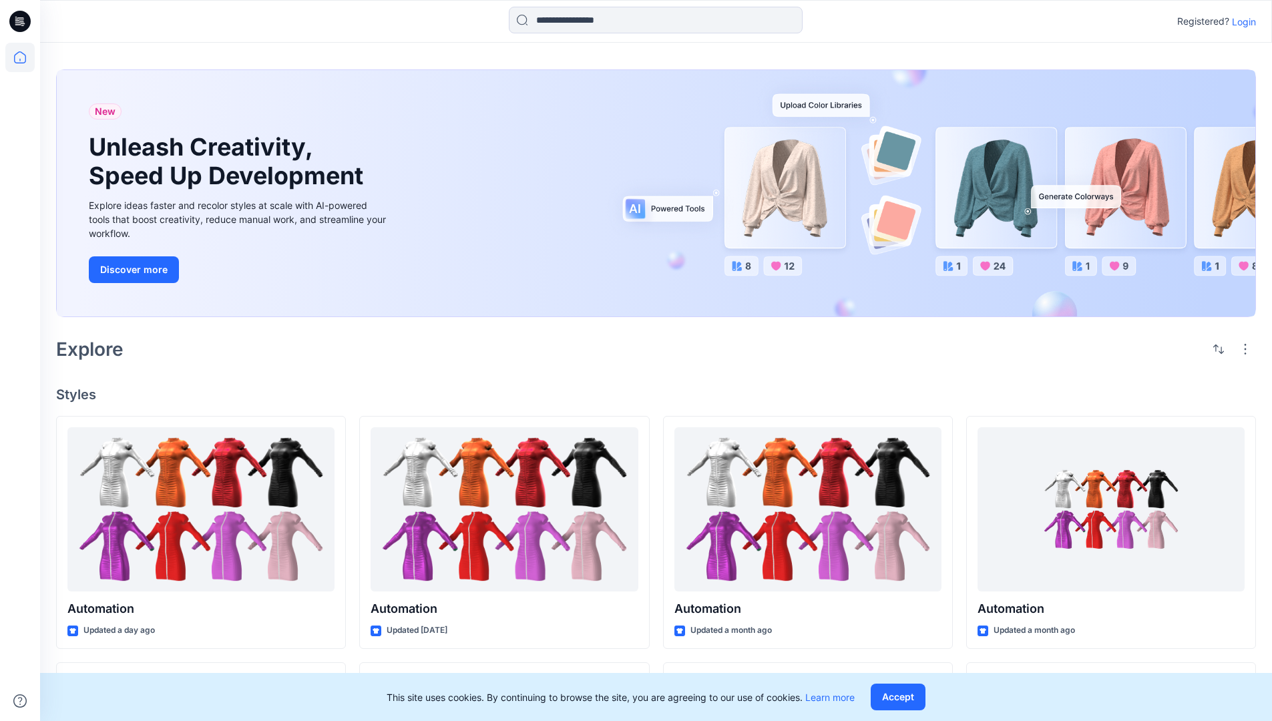 This screenshot has height=721, width=1272. What do you see at coordinates (898, 697) in the screenshot?
I see `button: Accept` at bounding box center [898, 697].